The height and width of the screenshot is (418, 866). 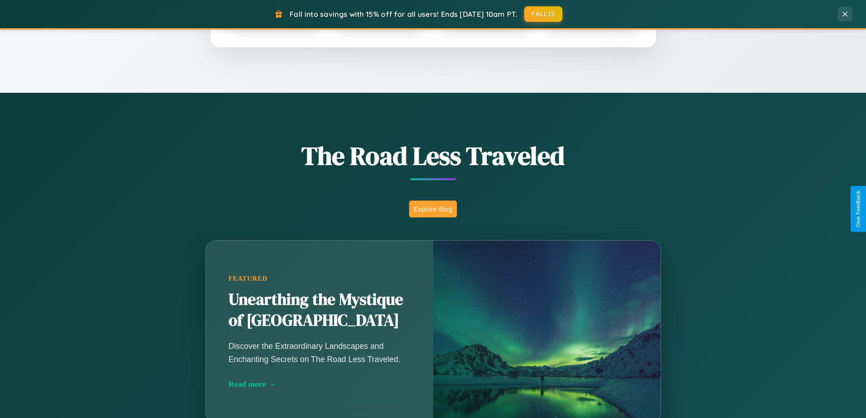 What do you see at coordinates (319, 352) in the screenshot?
I see `p: Discover the Extraordinary Landscapes and Enchanting Secrets on The Road Less Traveled.` at bounding box center [319, 352].